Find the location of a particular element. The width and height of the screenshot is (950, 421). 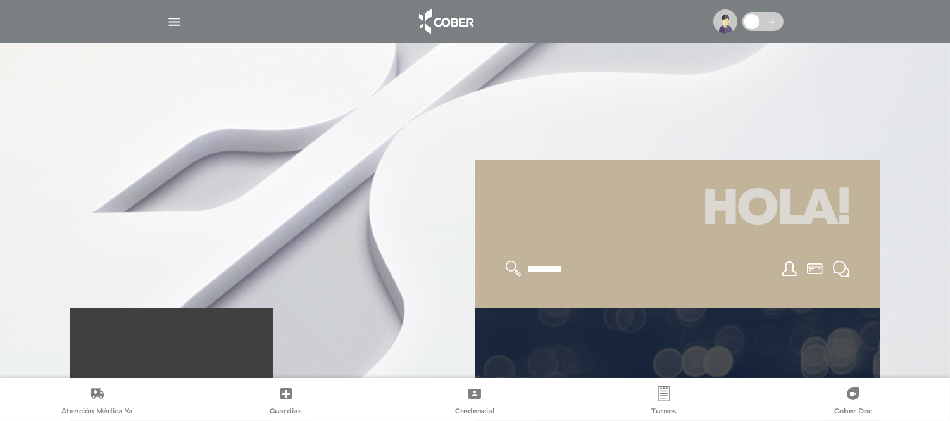

img: profile-placeholder.svg is located at coordinates (726, 22).